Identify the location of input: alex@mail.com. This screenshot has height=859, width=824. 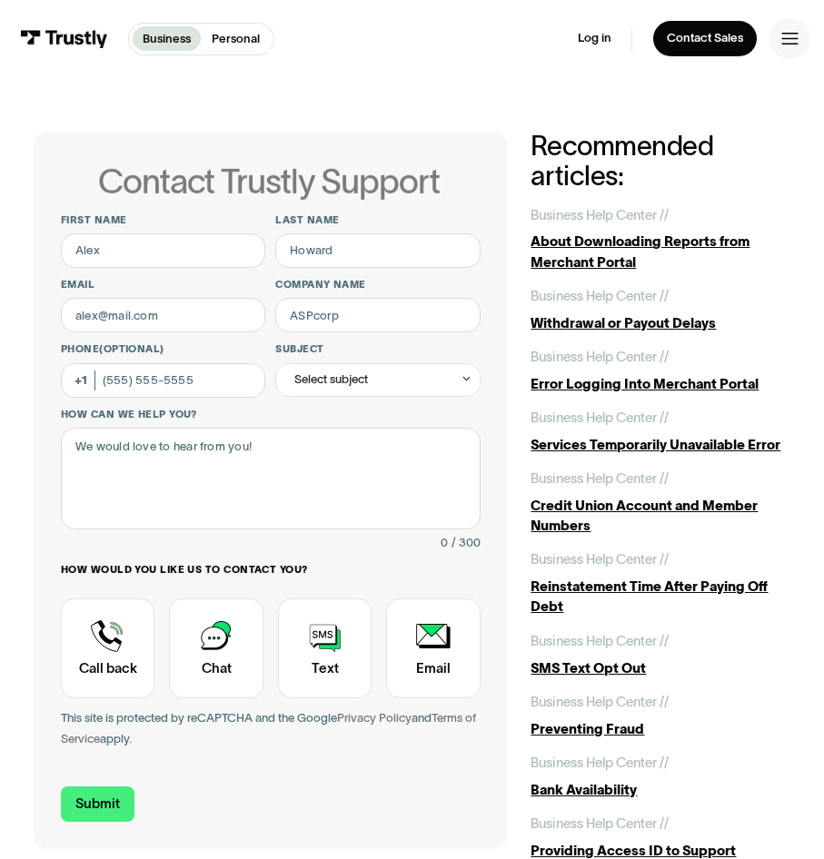
(163, 315).